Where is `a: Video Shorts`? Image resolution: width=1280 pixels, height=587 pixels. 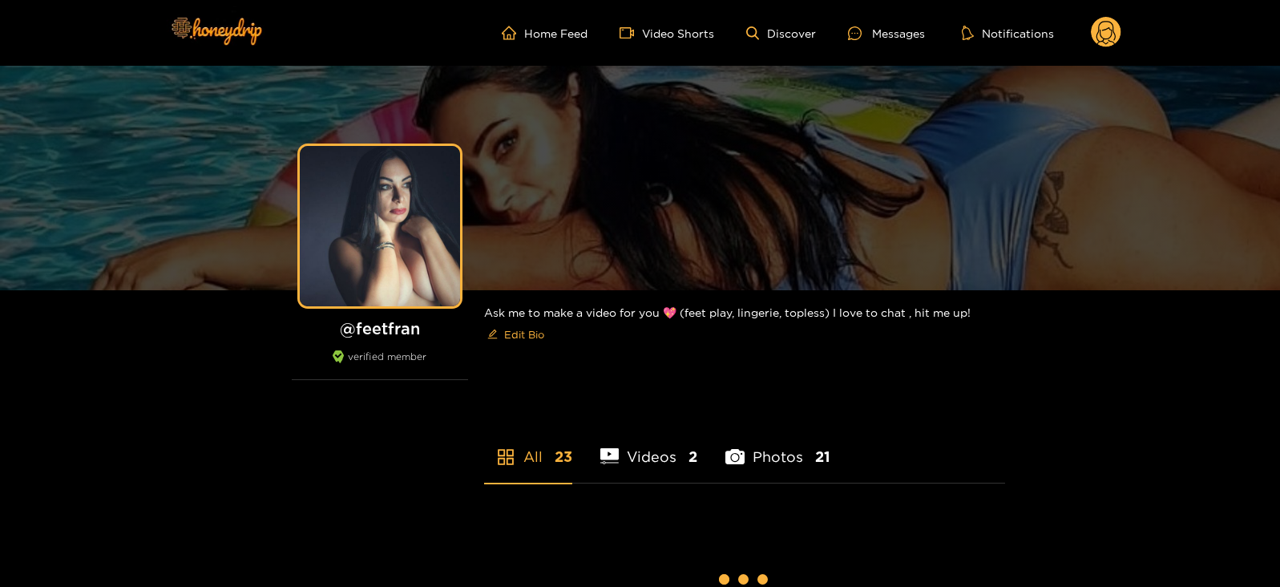 a: Video Shorts is located at coordinates (667, 33).